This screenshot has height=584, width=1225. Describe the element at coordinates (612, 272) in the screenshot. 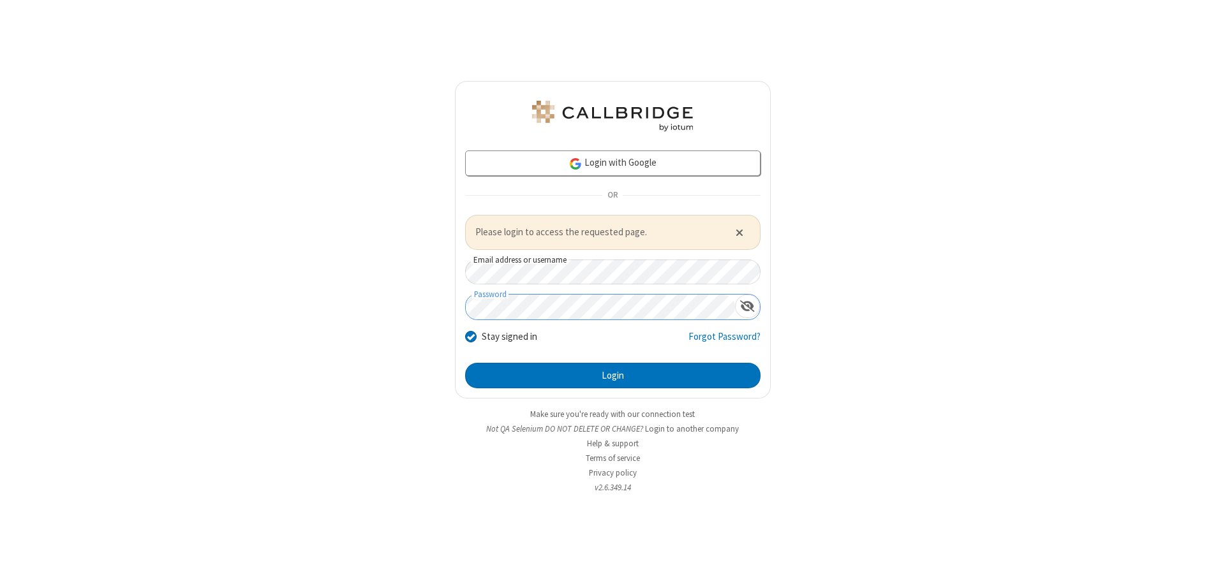

I see `input: Email address or username` at that location.